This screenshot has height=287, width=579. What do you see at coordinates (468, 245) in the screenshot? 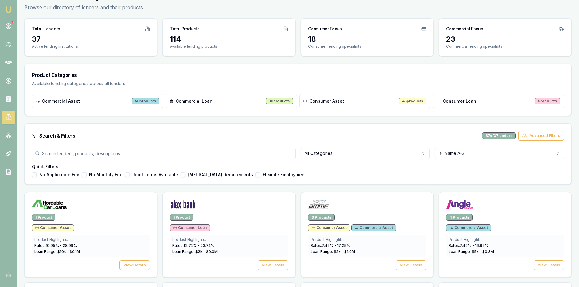
I see `span: Rates: 7.49 % - 16.95 %` at bounding box center [468, 245].